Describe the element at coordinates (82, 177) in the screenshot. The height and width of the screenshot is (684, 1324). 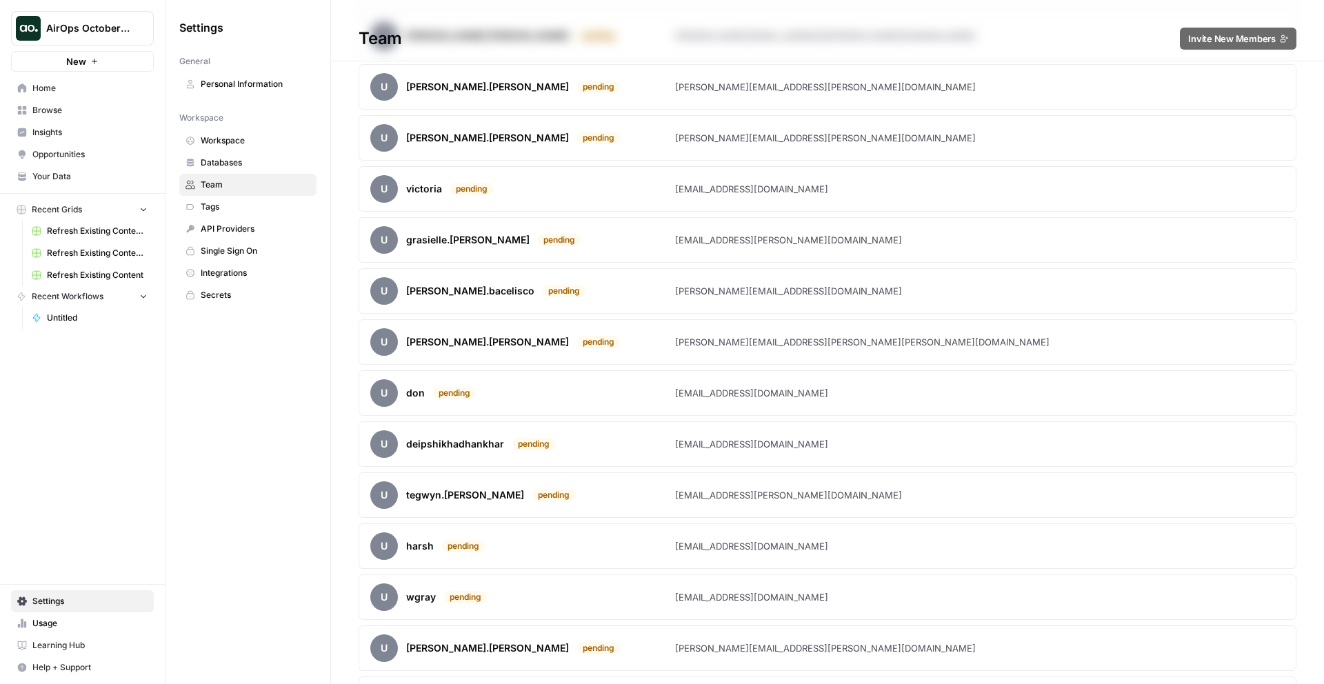
I see `a: Your Data` at that location.